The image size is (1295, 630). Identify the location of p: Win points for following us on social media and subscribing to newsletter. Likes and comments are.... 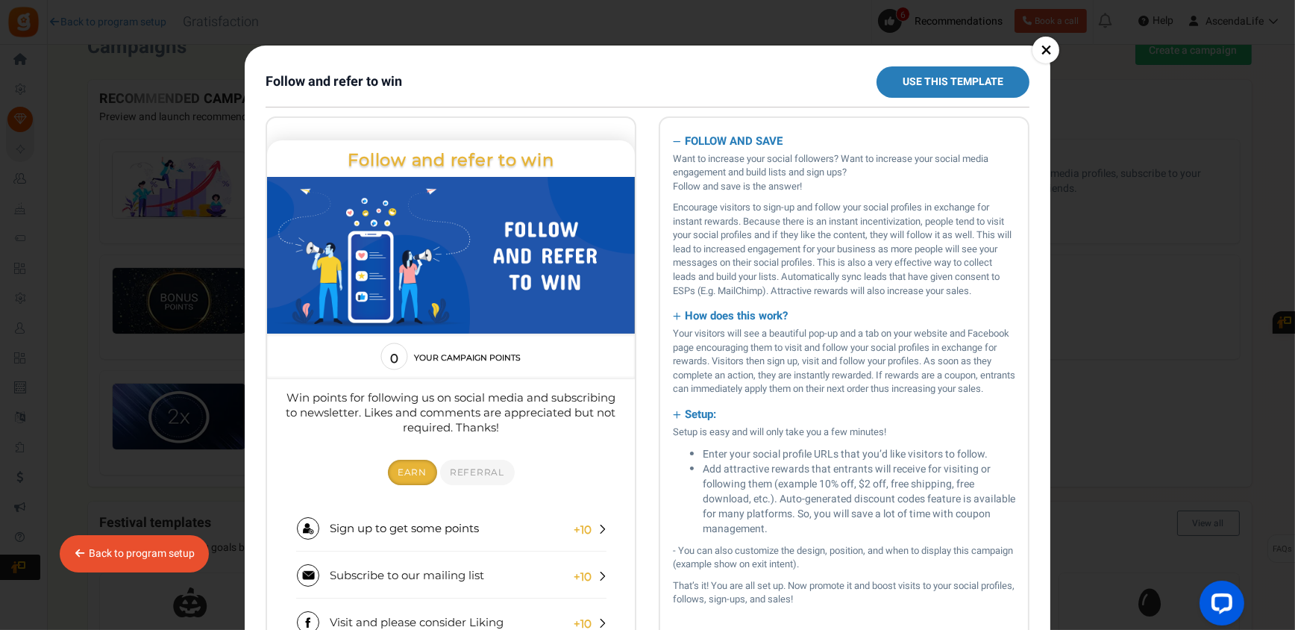
(184, 295).